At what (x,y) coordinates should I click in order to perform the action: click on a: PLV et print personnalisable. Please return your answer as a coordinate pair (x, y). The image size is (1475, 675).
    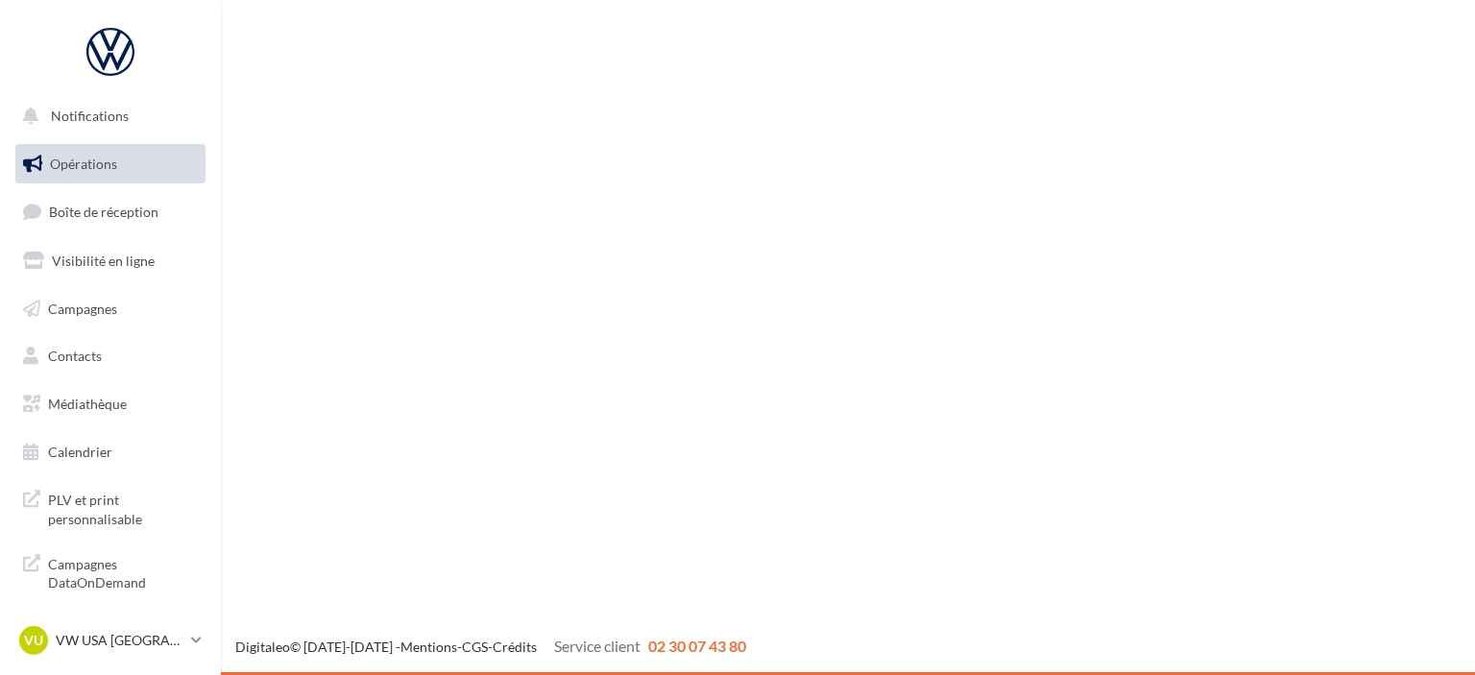
    Looking at the image, I should click on (110, 507).